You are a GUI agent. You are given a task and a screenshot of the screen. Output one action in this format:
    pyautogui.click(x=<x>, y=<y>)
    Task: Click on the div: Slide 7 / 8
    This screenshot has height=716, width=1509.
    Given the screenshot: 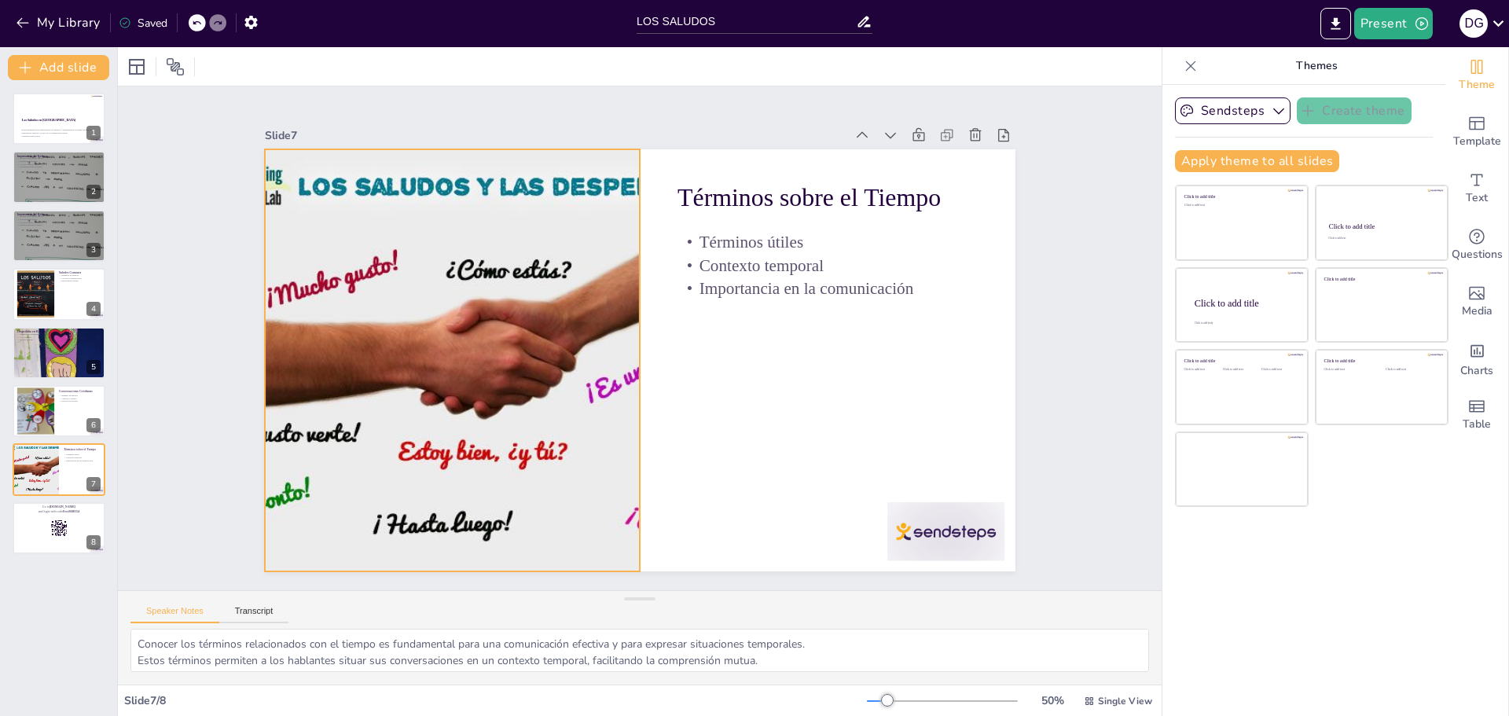 What is the action you would take?
    pyautogui.click(x=495, y=700)
    